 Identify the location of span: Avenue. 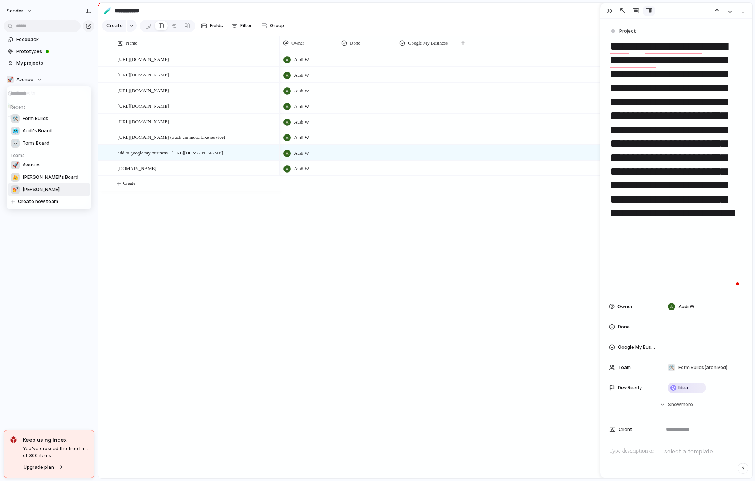
(31, 165).